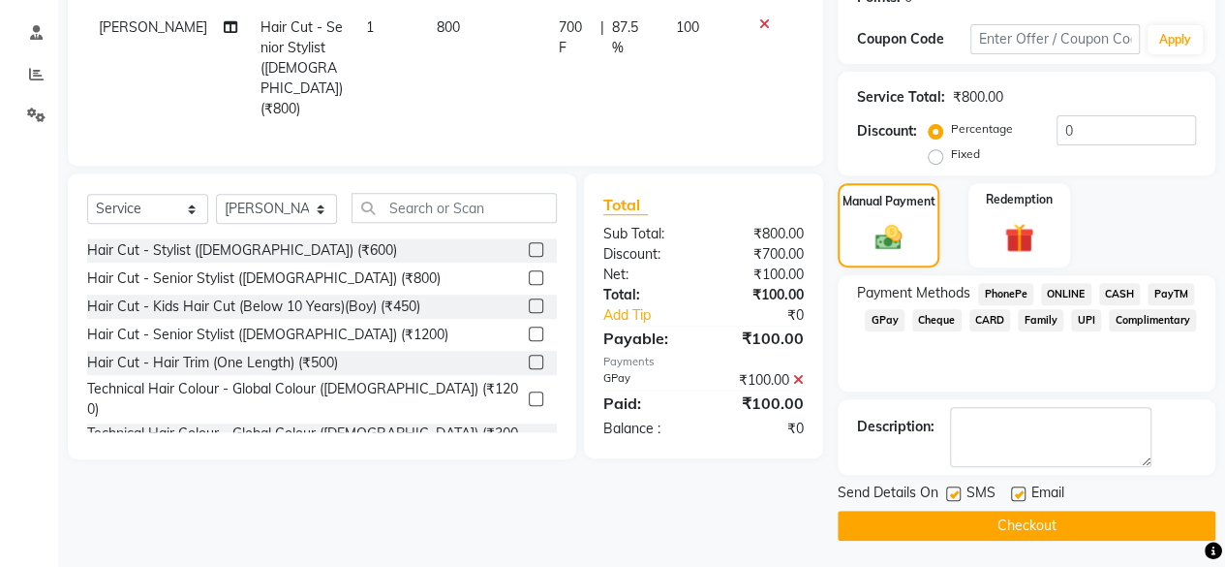 This screenshot has height=567, width=1225. What do you see at coordinates (454, 207) in the screenshot?
I see `input: Search or Scan` at bounding box center [454, 207].